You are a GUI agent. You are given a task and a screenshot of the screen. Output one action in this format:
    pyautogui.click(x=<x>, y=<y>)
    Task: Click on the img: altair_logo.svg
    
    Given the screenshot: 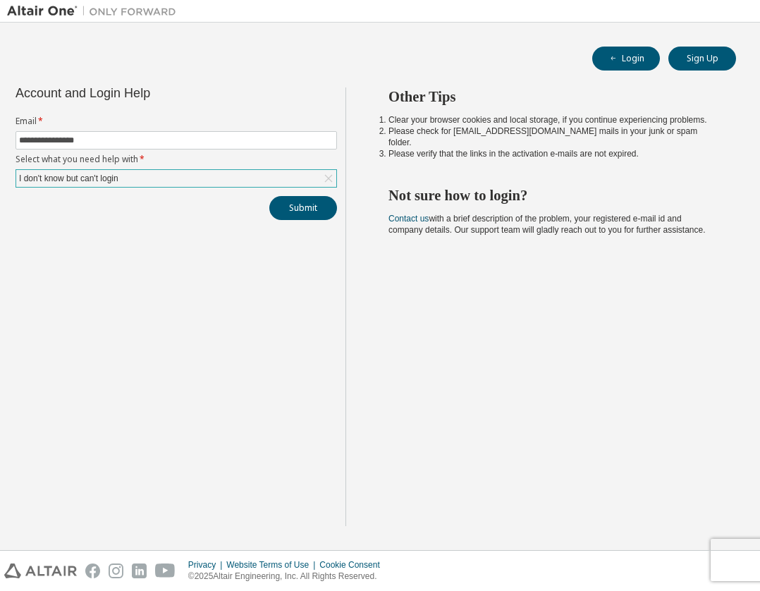 What is the action you would take?
    pyautogui.click(x=40, y=571)
    